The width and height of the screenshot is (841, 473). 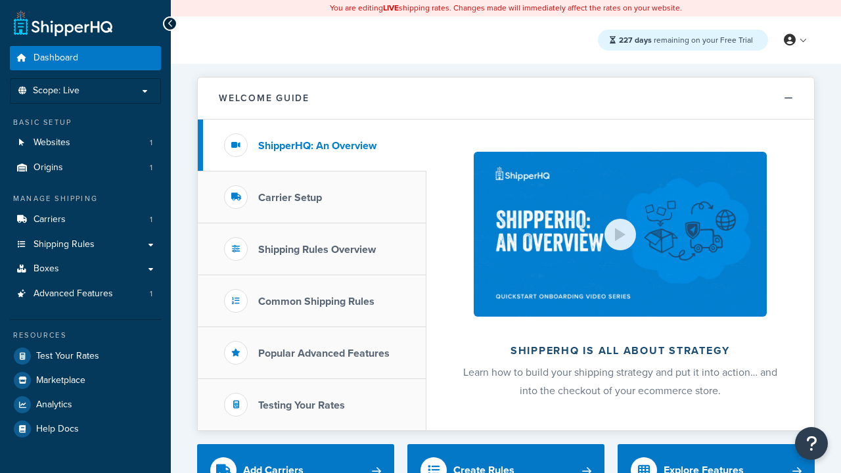 I want to click on div: Resources, so click(x=85, y=335).